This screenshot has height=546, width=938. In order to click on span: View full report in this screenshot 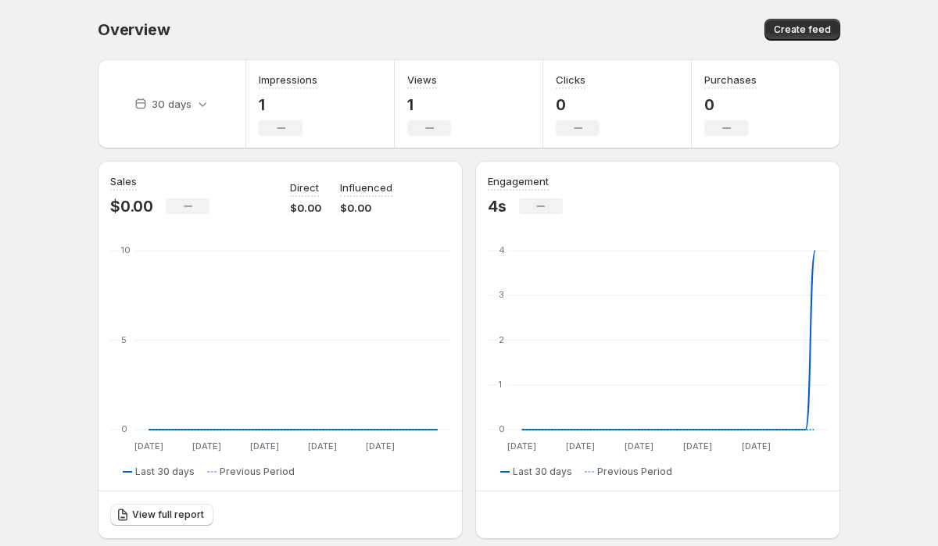, I will do `click(168, 515)`.